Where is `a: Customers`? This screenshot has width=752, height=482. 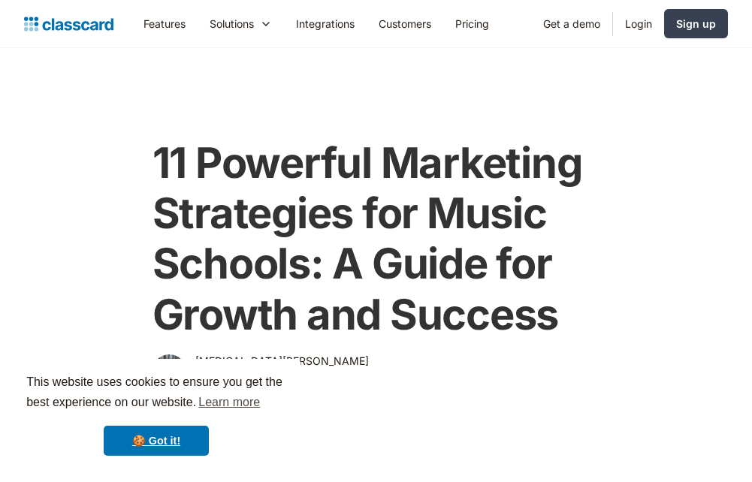
a: Customers is located at coordinates (405, 23).